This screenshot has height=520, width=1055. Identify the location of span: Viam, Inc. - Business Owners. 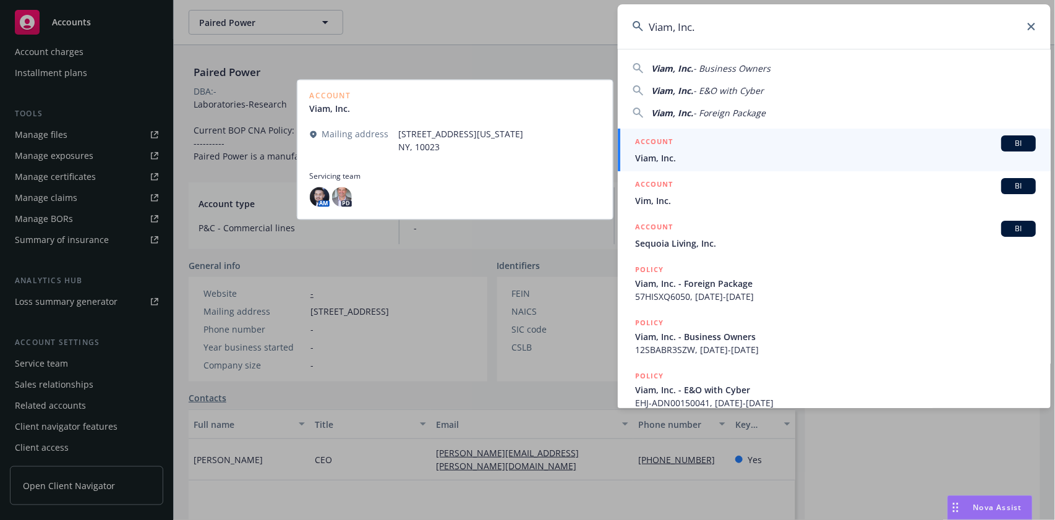
(836, 337).